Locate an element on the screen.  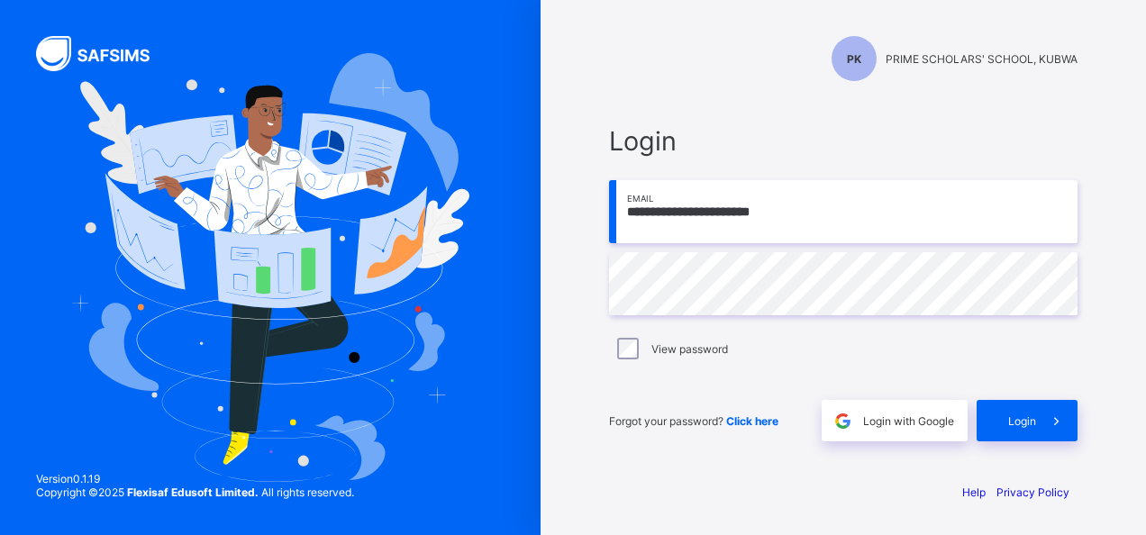
strong: Flexisaf Edusoft Limited. is located at coordinates (193, 492).